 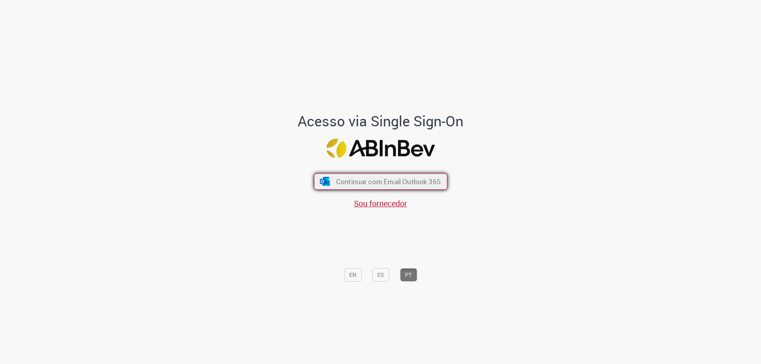 I want to click on img: Logo ABInBev, so click(x=381, y=148).